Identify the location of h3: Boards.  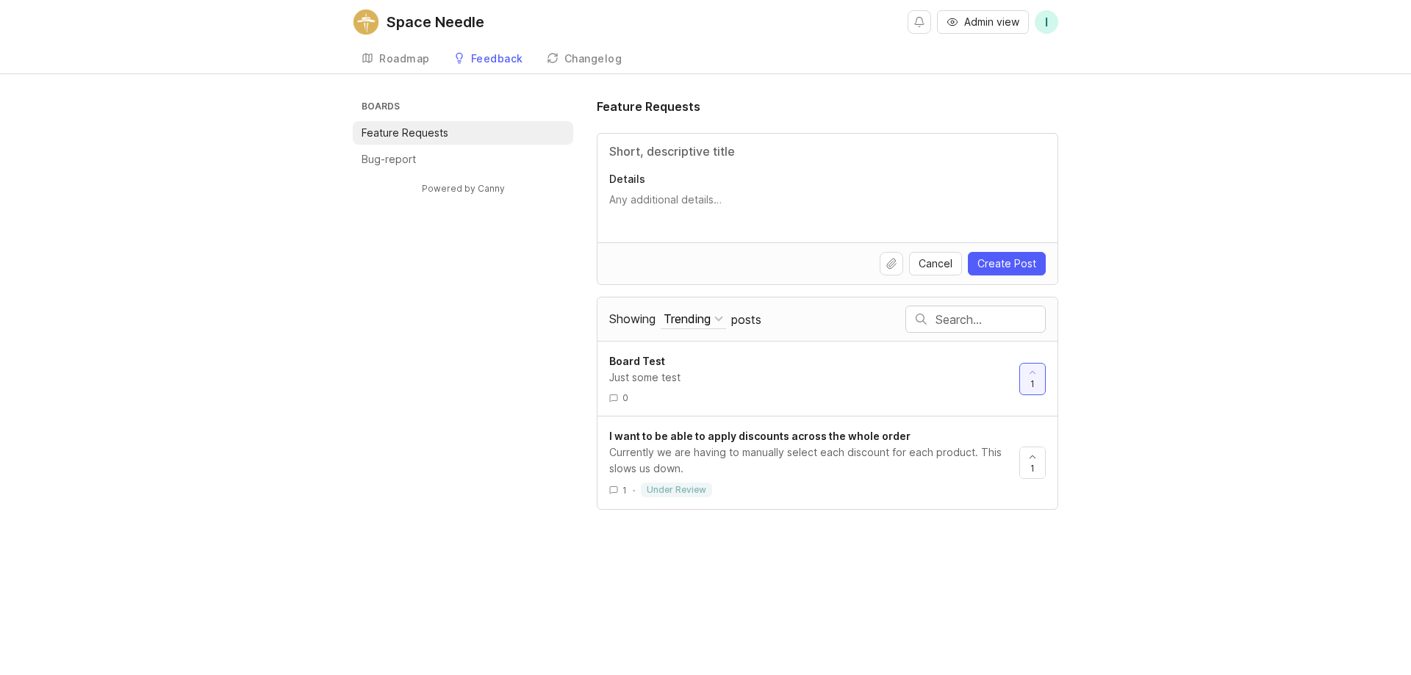
(466, 108).